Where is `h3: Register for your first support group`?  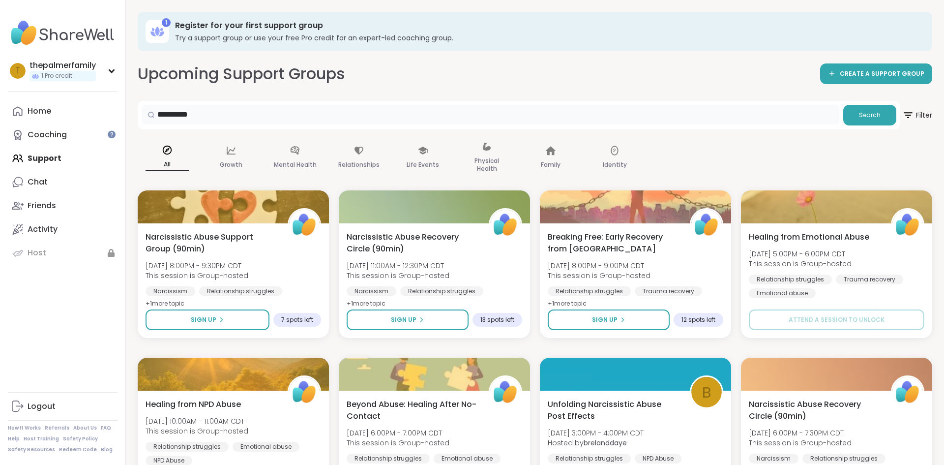 h3: Register for your first support group is located at coordinates (547, 26).